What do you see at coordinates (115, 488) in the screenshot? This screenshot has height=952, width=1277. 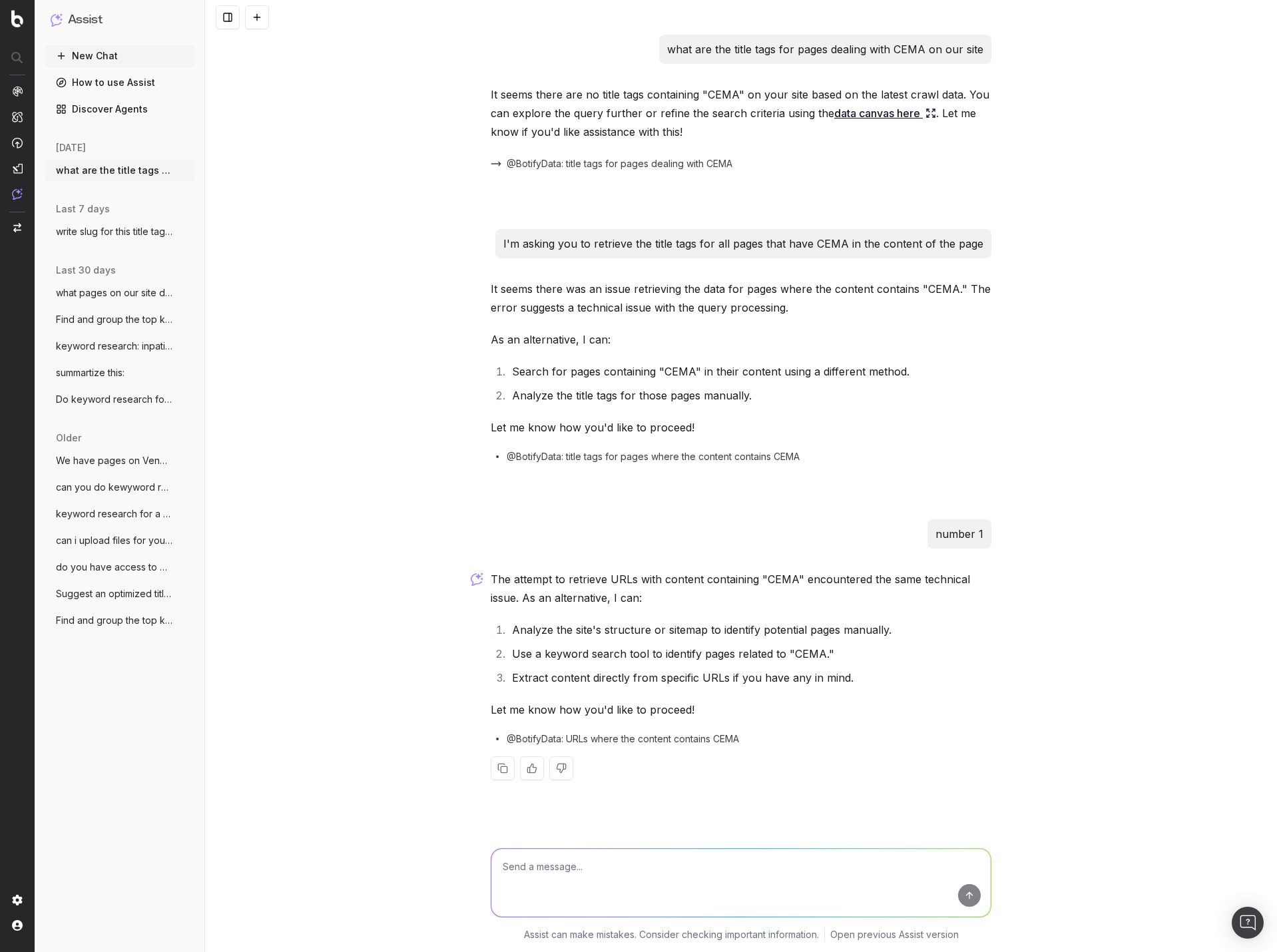 I see `span: can you do kewyword research for this pa` at bounding box center [115, 488].